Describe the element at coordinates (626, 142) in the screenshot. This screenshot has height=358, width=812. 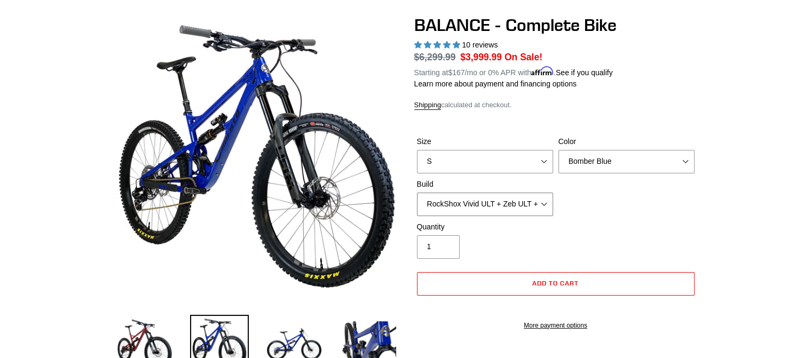
I see `label: Color` at that location.